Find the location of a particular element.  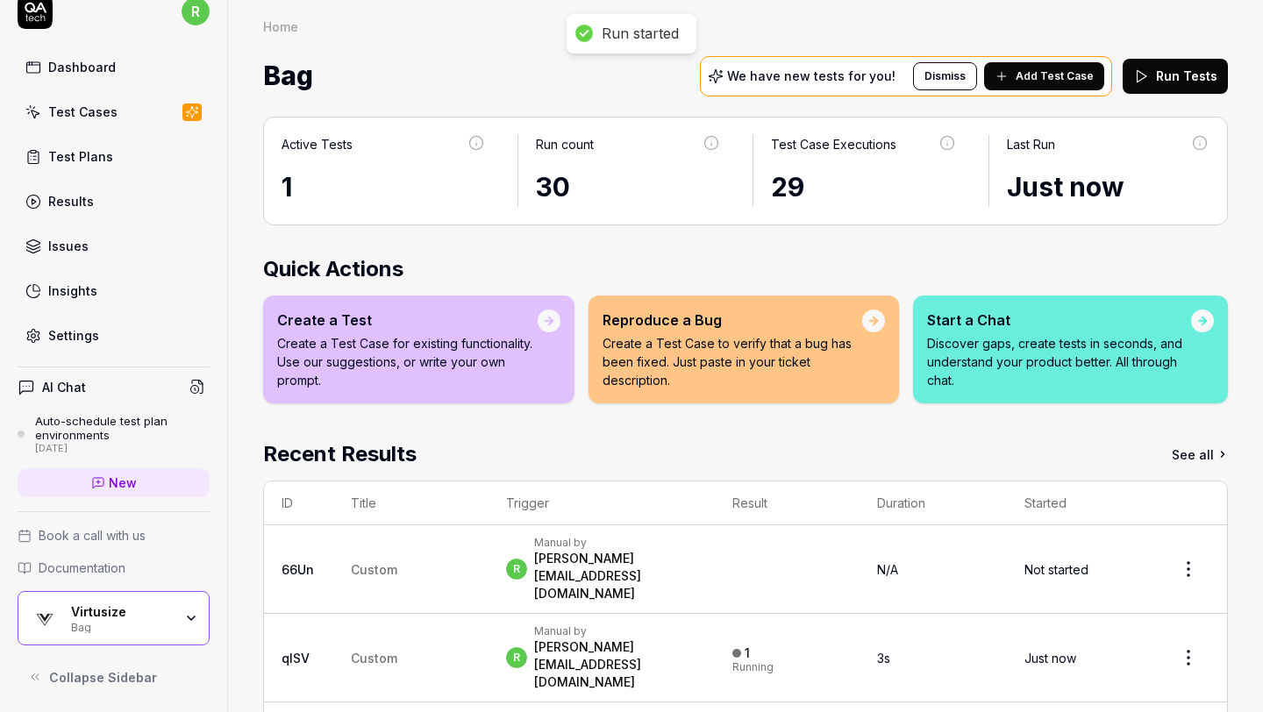

th: Result is located at coordinates (787, 503).